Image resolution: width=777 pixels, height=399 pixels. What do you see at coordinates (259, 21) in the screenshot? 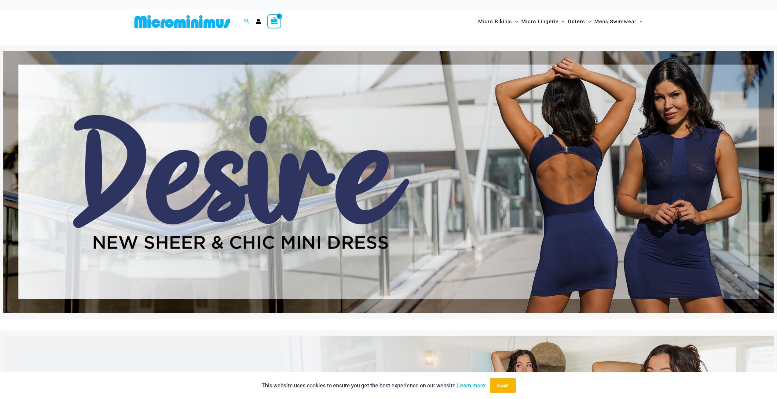
I see `a: Account icon link` at bounding box center [259, 21].